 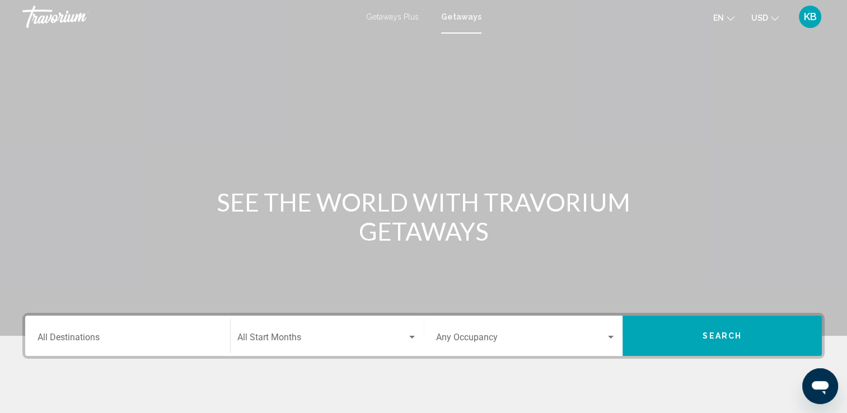 What do you see at coordinates (189, 17) in the screenshot?
I see `a: Travorium` at bounding box center [189, 17].